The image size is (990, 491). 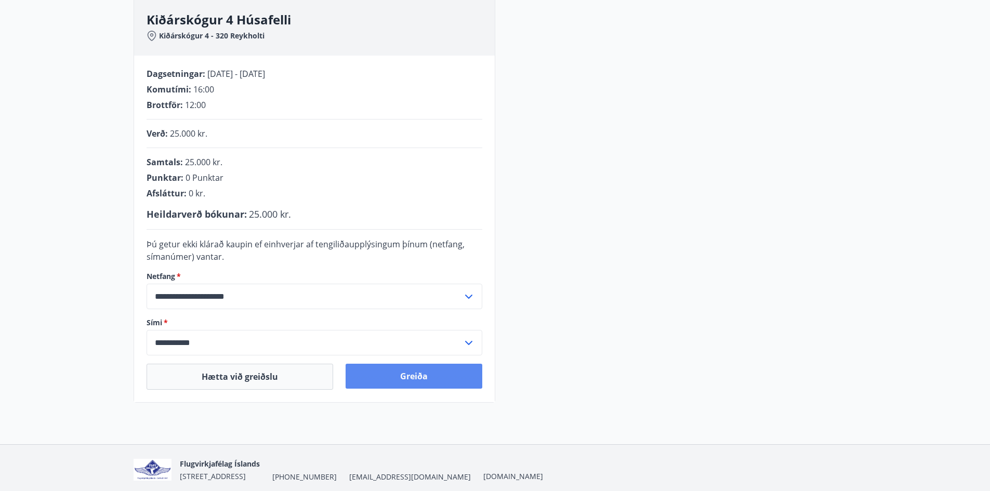 What do you see at coordinates (220, 463) in the screenshot?
I see `span: Flugvirkjafélag Íslands` at bounding box center [220, 463].